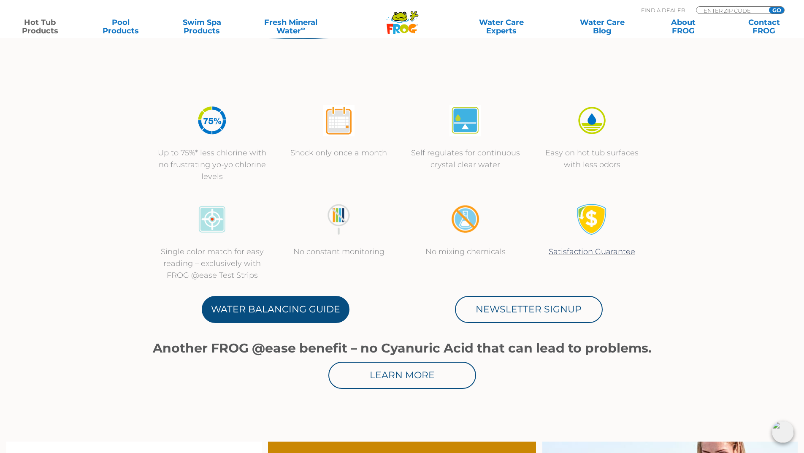  What do you see at coordinates (276, 310) in the screenshot?
I see `a: Water Balancing Guide` at bounding box center [276, 310].